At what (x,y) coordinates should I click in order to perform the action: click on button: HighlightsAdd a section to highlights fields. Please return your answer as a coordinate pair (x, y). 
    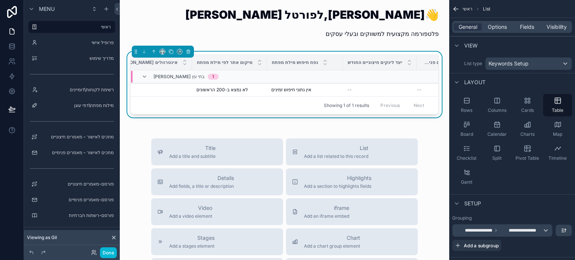
    Looking at the image, I should click on (352, 182).